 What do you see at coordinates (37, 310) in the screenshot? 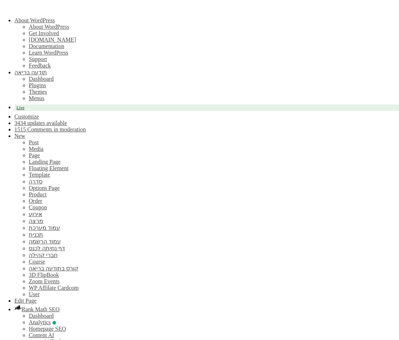
I see `a: Rank Math Dashboard` at bounding box center [37, 310].